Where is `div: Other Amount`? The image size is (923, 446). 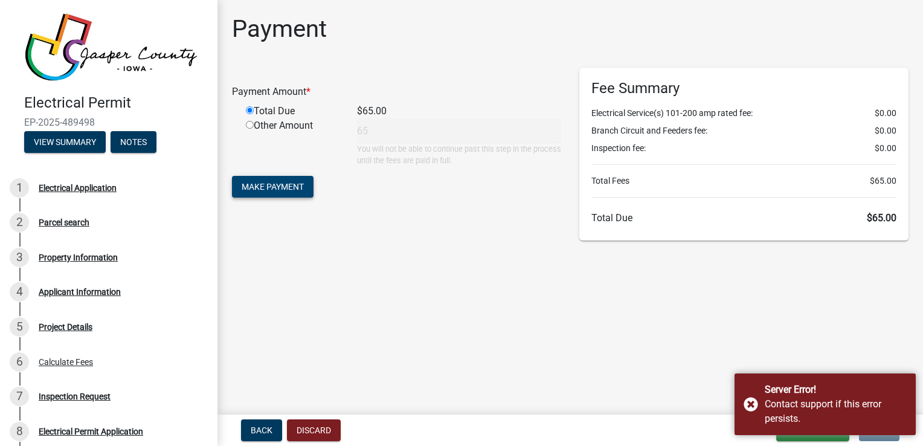
div: Other Amount is located at coordinates (292, 142).